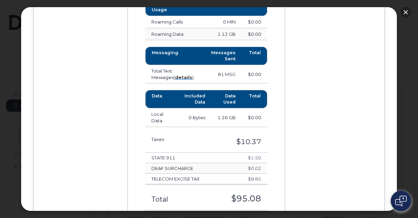  Describe the element at coordinates (170, 139) in the screenshot. I see `h3: Taxes` at that location.